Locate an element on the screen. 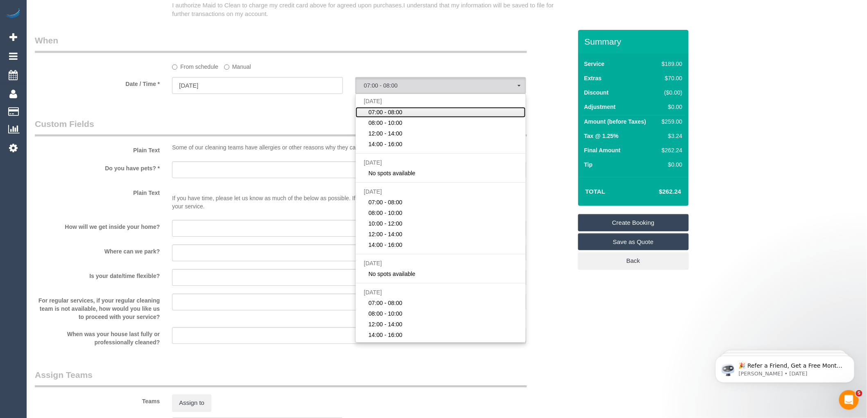 This screenshot has height=418, width=867. label: Extras is located at coordinates (593, 78).